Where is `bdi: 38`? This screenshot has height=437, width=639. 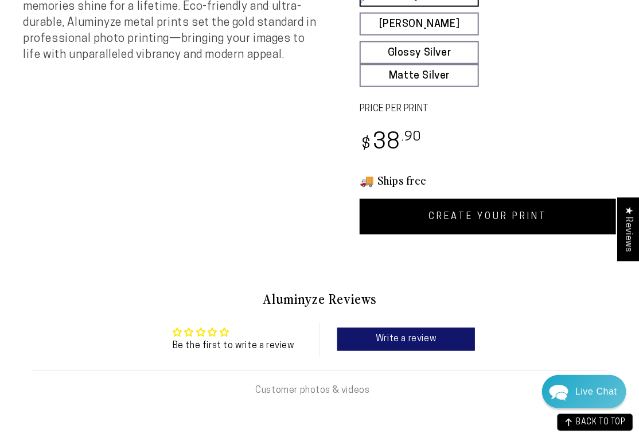 bdi: 38 is located at coordinates (391, 143).